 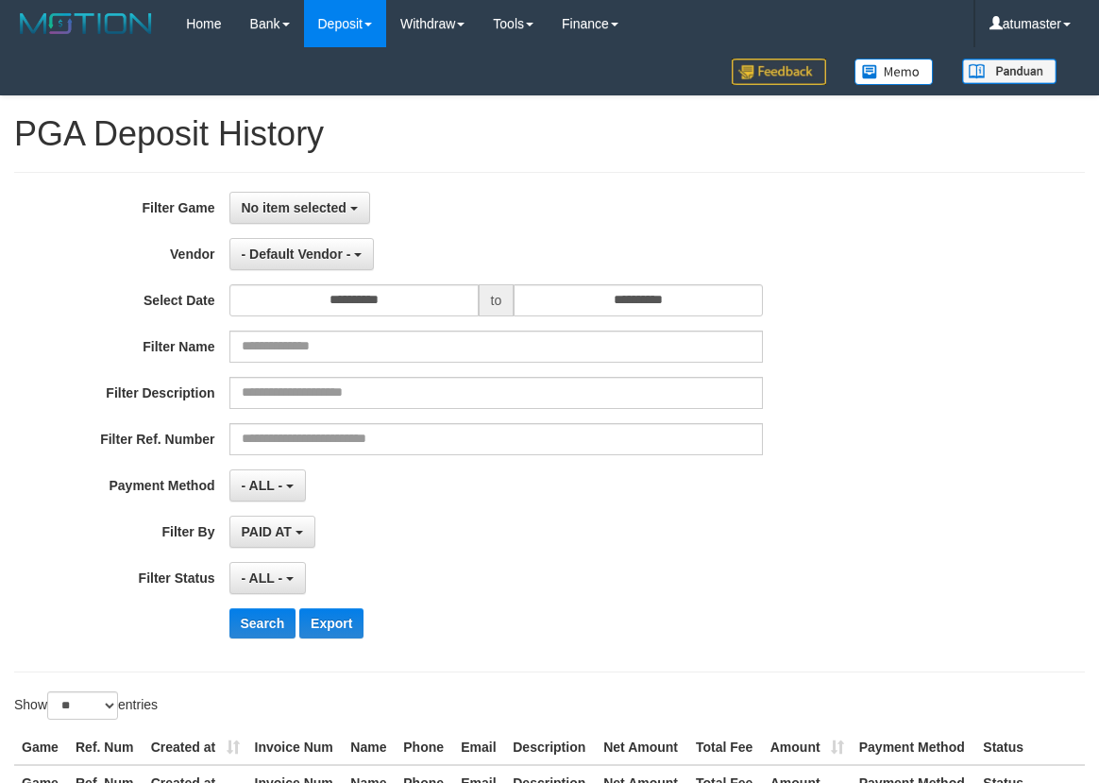 What do you see at coordinates (369, 747) in the screenshot?
I see `th: Name` at bounding box center [369, 747].